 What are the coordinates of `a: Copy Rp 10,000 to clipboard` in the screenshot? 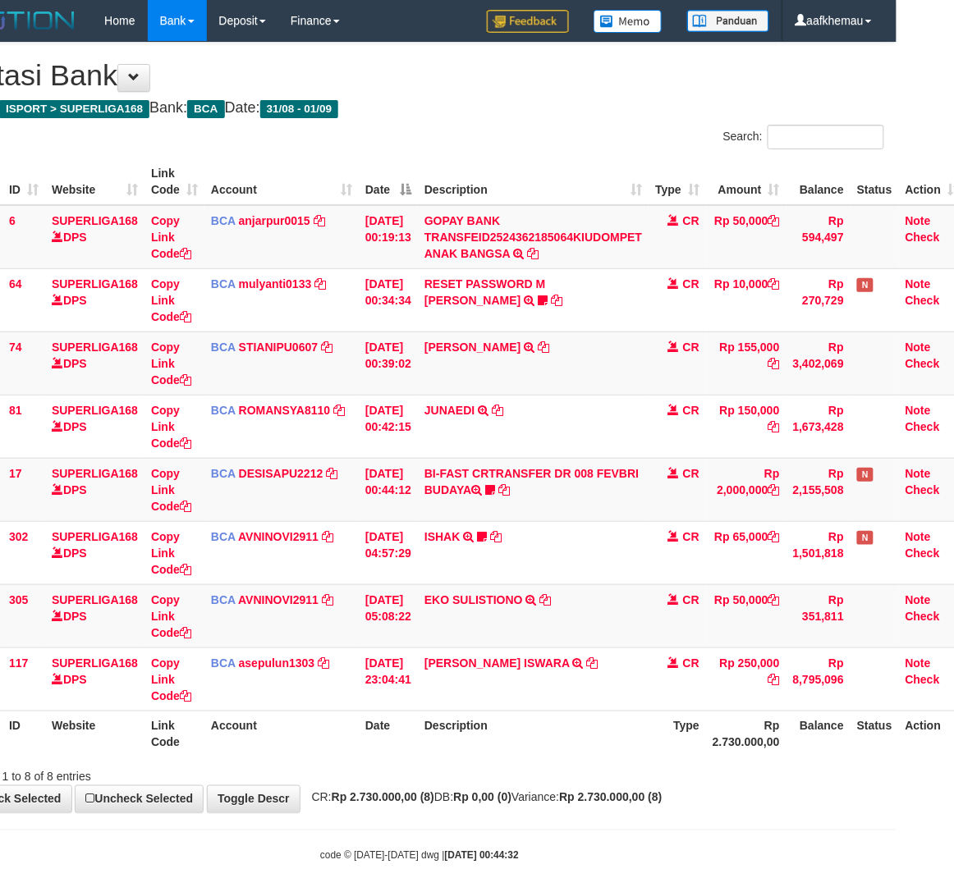 It's located at (774, 284).